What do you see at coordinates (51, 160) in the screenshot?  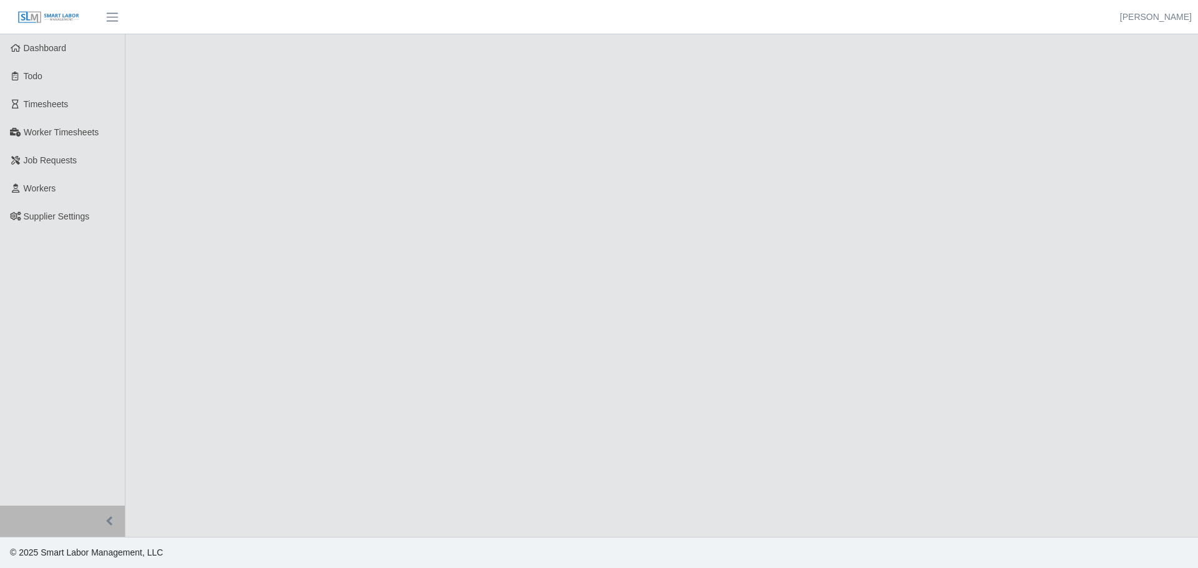 I see `span: Job Requests` at bounding box center [51, 160].